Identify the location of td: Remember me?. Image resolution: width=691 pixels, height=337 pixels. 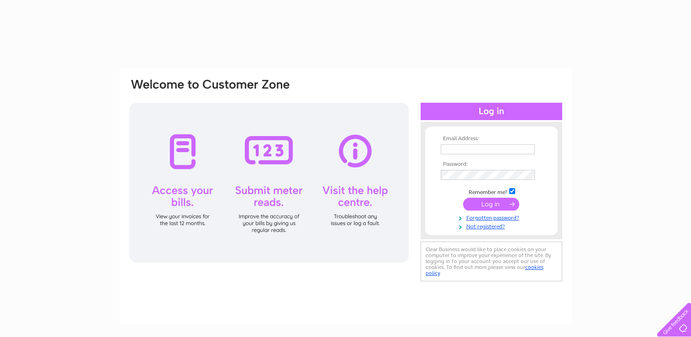
(492, 191).